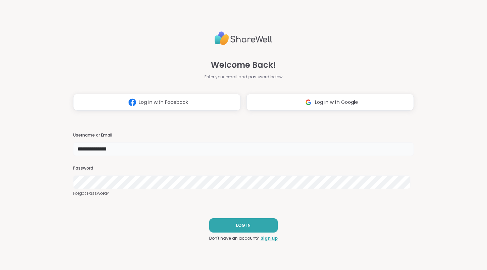 This screenshot has width=487, height=270. I want to click on span: LOG IN, so click(243, 225).